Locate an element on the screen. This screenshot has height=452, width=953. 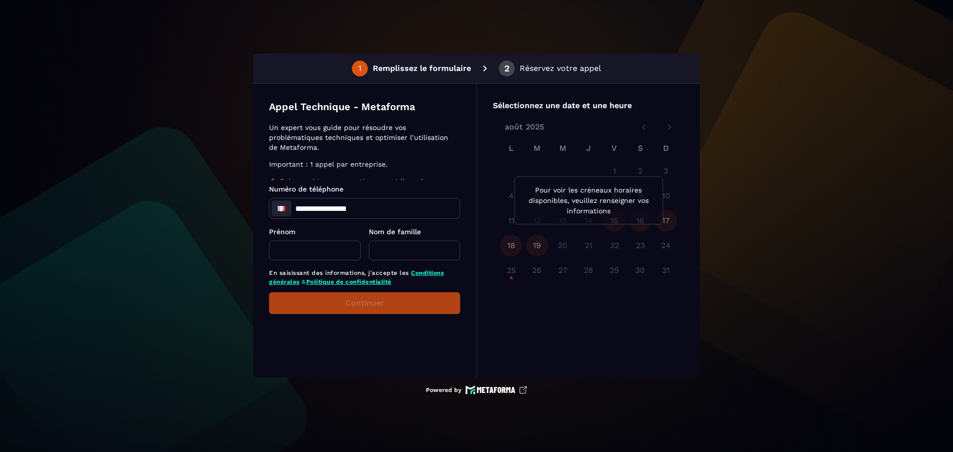
div: France: + 33 is located at coordinates (281, 208).